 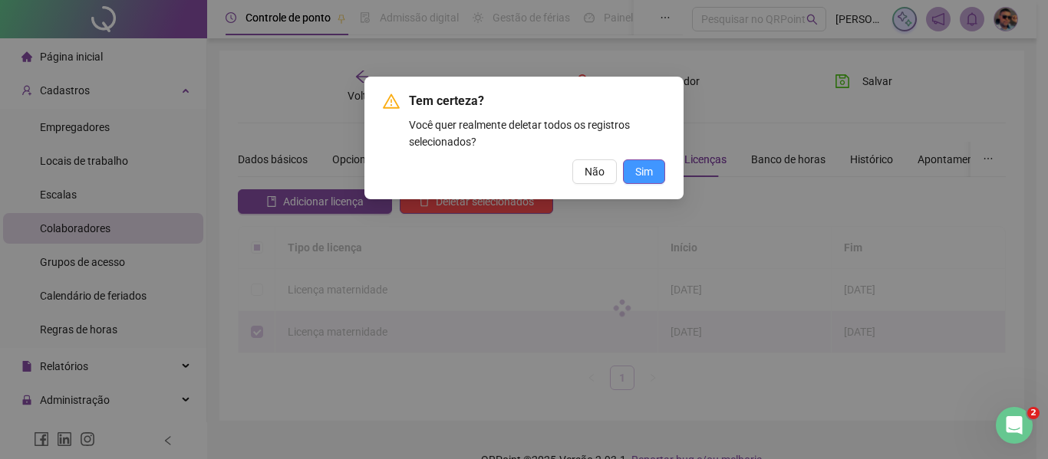 I want to click on button: Não, so click(x=594, y=172).